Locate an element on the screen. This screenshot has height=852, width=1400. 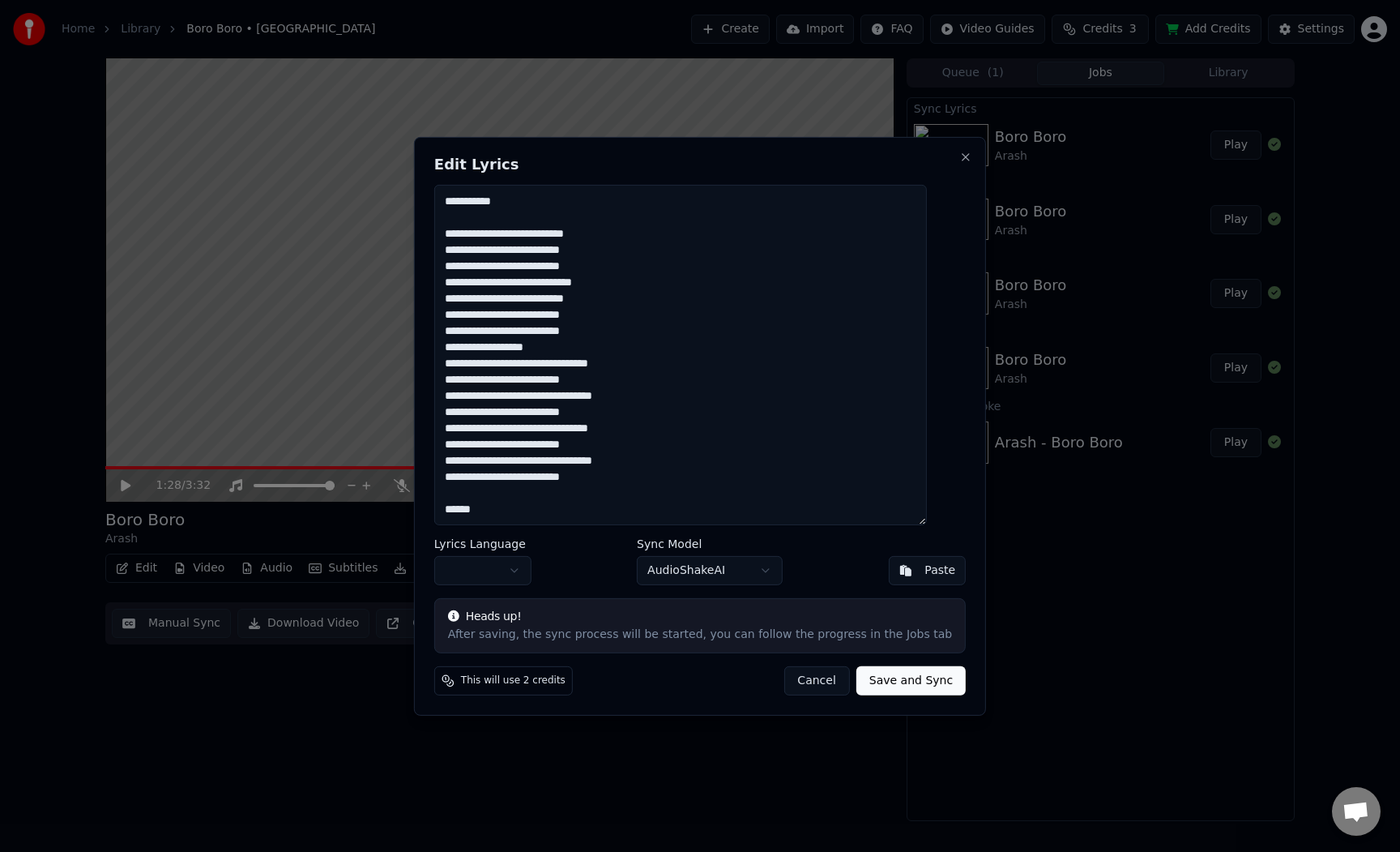
div: After saving, the sync process will be started, you can follow the progress in the Jobs tab is located at coordinates (700, 635).